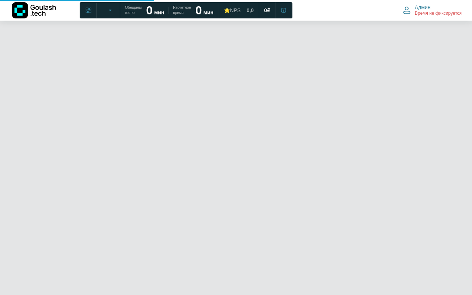  Describe the element at coordinates (432, 10) in the screenshot. I see `button: Админ Время не фиксируется` at that location.